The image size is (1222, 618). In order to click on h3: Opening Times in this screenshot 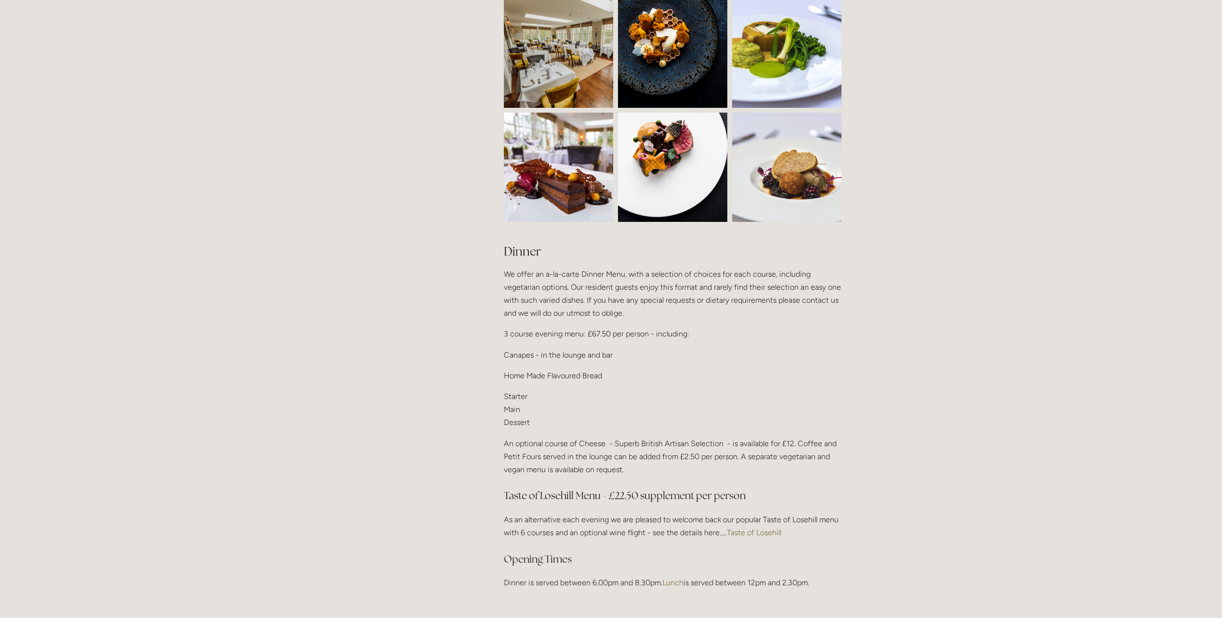, I will do `click(672, 560)`.